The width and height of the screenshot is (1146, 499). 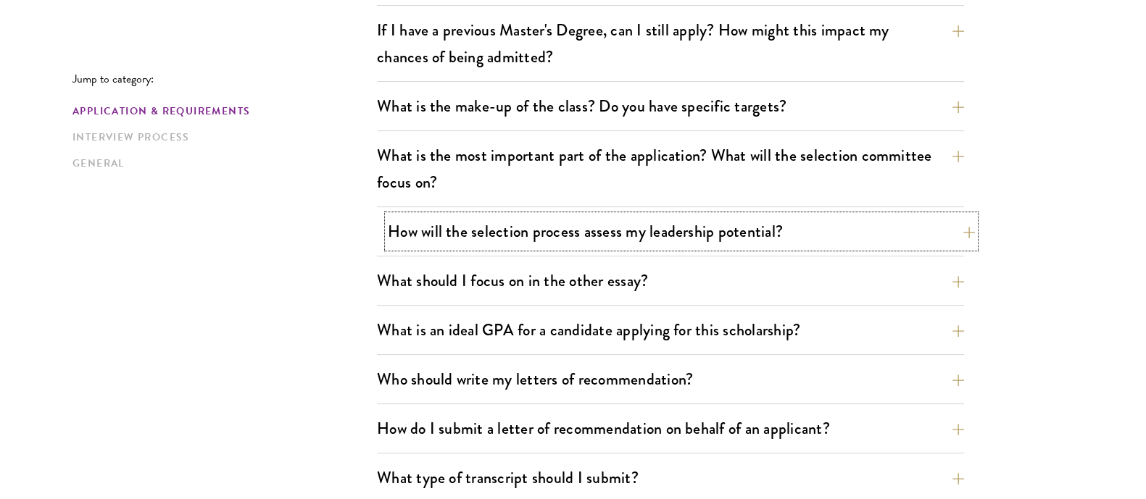 What do you see at coordinates (670, 379) in the screenshot?
I see `button: Who should write my letters of recommendation?` at bounding box center [670, 379].